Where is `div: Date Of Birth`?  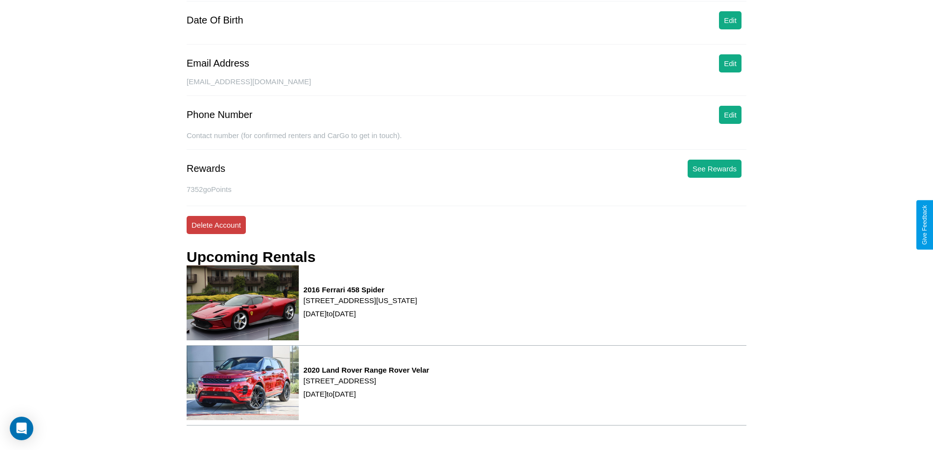 div: Date Of Birth is located at coordinates (215, 20).